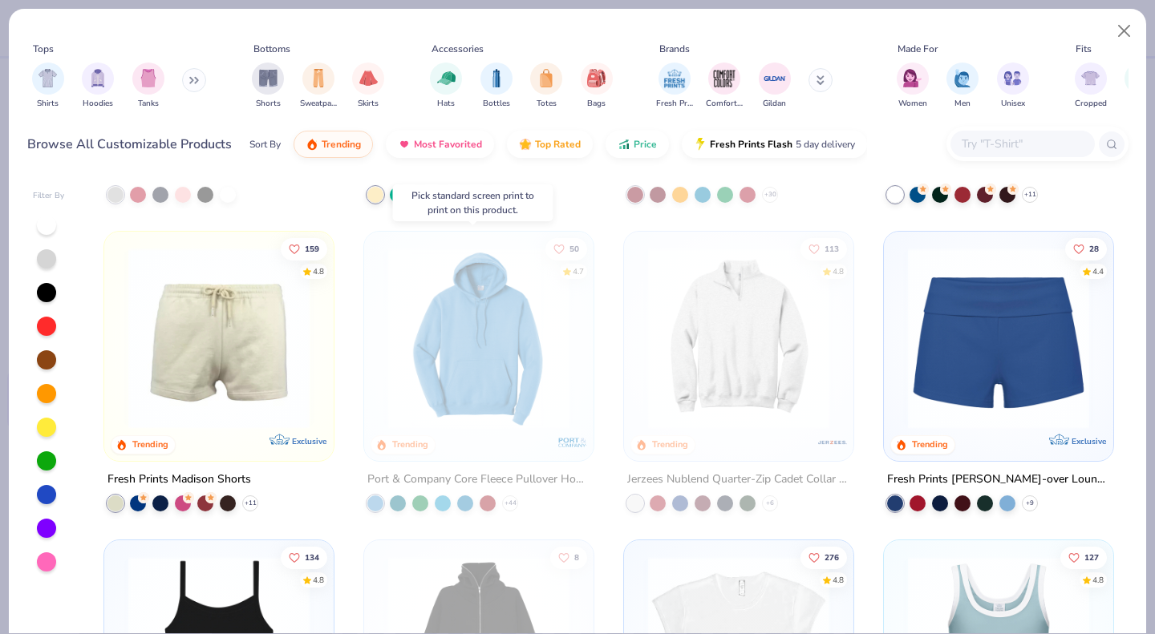 This screenshot has height=634, width=1155. What do you see at coordinates (739, 480) in the screenshot?
I see `div: Jerzees Nublend Quarter-Zip Cadet Collar Sweatshirt` at bounding box center [739, 480].